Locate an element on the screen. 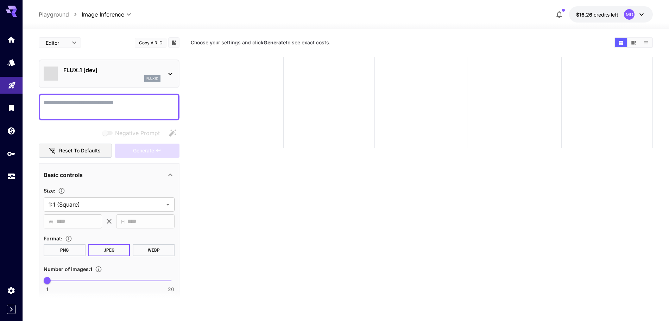  button: Copy AIR ID is located at coordinates (151, 43).